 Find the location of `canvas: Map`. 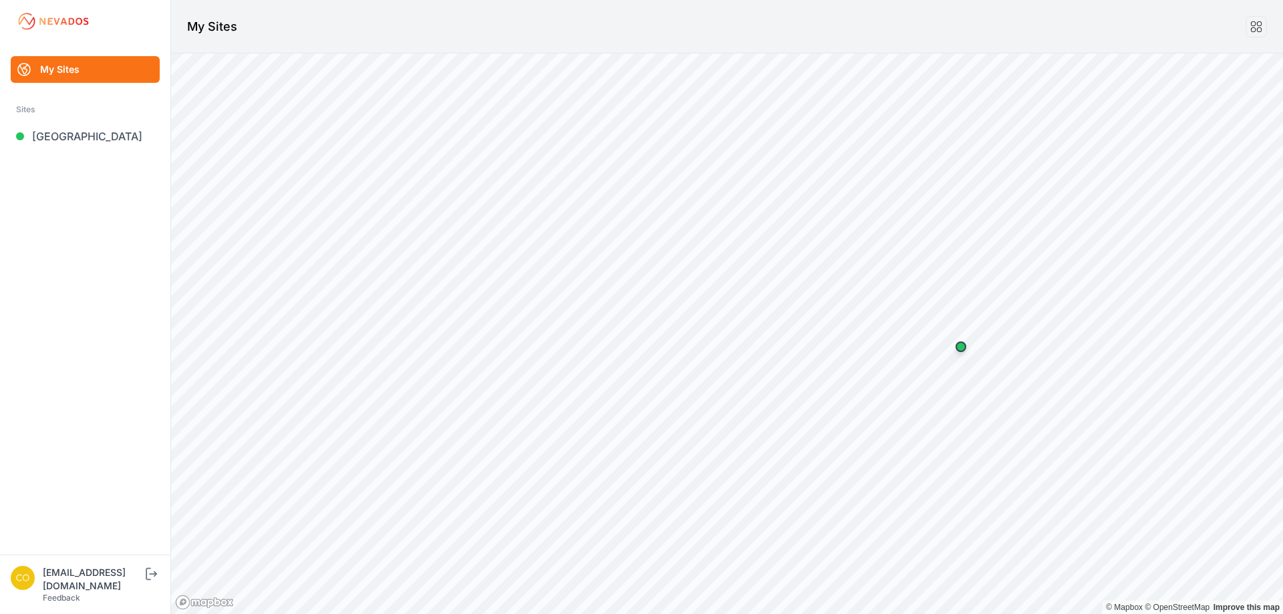

canvas: Map is located at coordinates (727, 333).